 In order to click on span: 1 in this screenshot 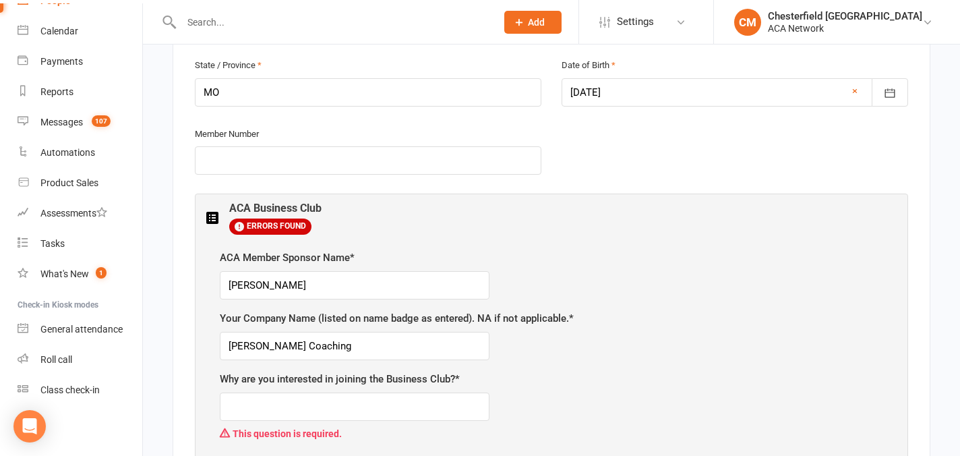, I will do `click(101, 272)`.